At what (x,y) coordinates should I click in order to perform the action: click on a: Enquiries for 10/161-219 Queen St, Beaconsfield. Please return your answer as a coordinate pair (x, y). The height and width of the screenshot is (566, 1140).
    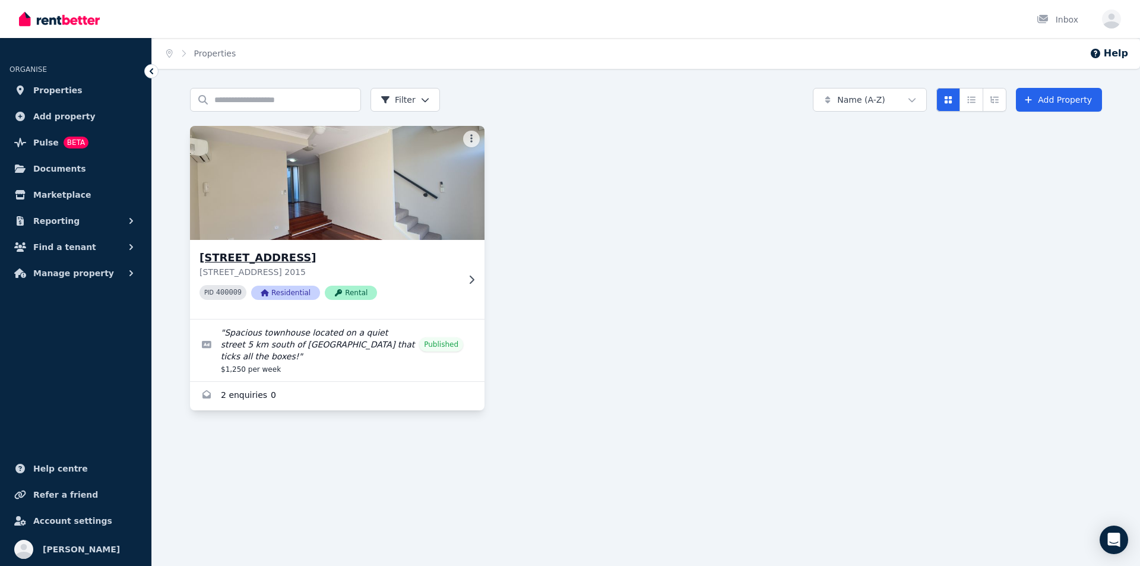
    Looking at the image, I should click on (337, 396).